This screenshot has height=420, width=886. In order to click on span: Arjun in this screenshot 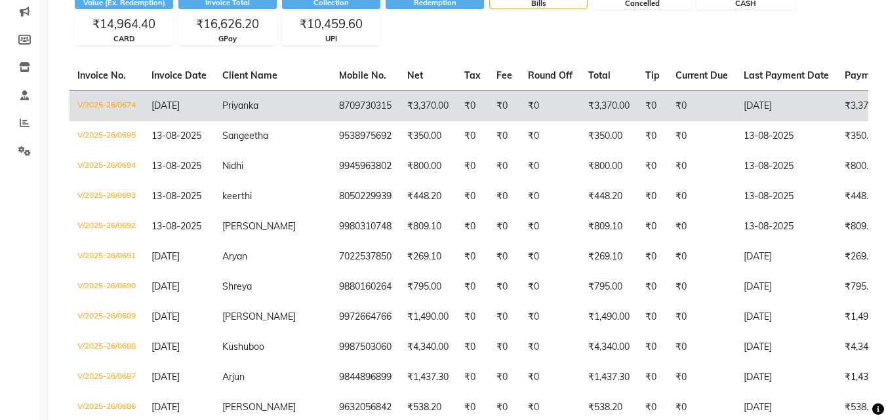, I will do `click(233, 377)`.